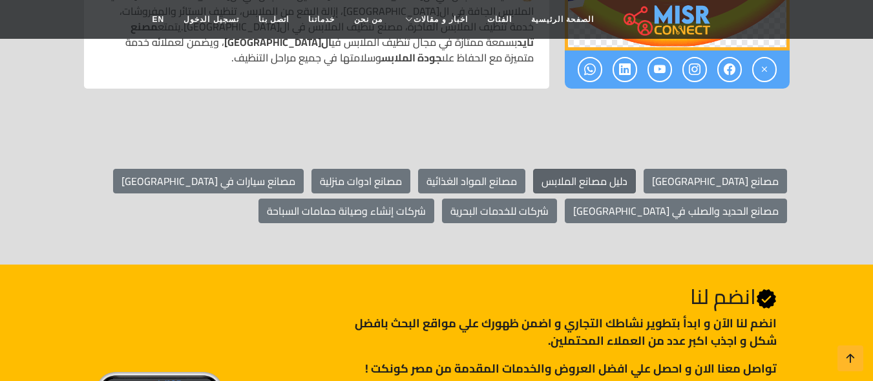  I want to click on a: اخبار و مقالات, so click(435, 19).